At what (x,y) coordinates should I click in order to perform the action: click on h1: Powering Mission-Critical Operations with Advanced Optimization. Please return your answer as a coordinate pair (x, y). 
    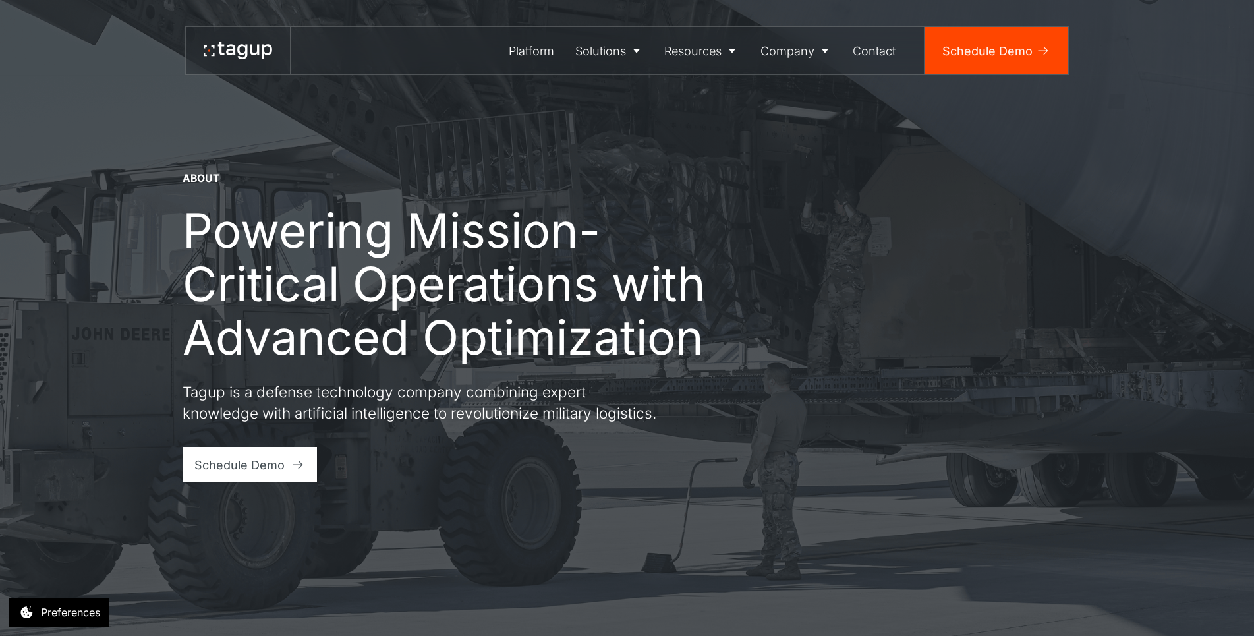
    Looking at the image, I should click on (459, 283).